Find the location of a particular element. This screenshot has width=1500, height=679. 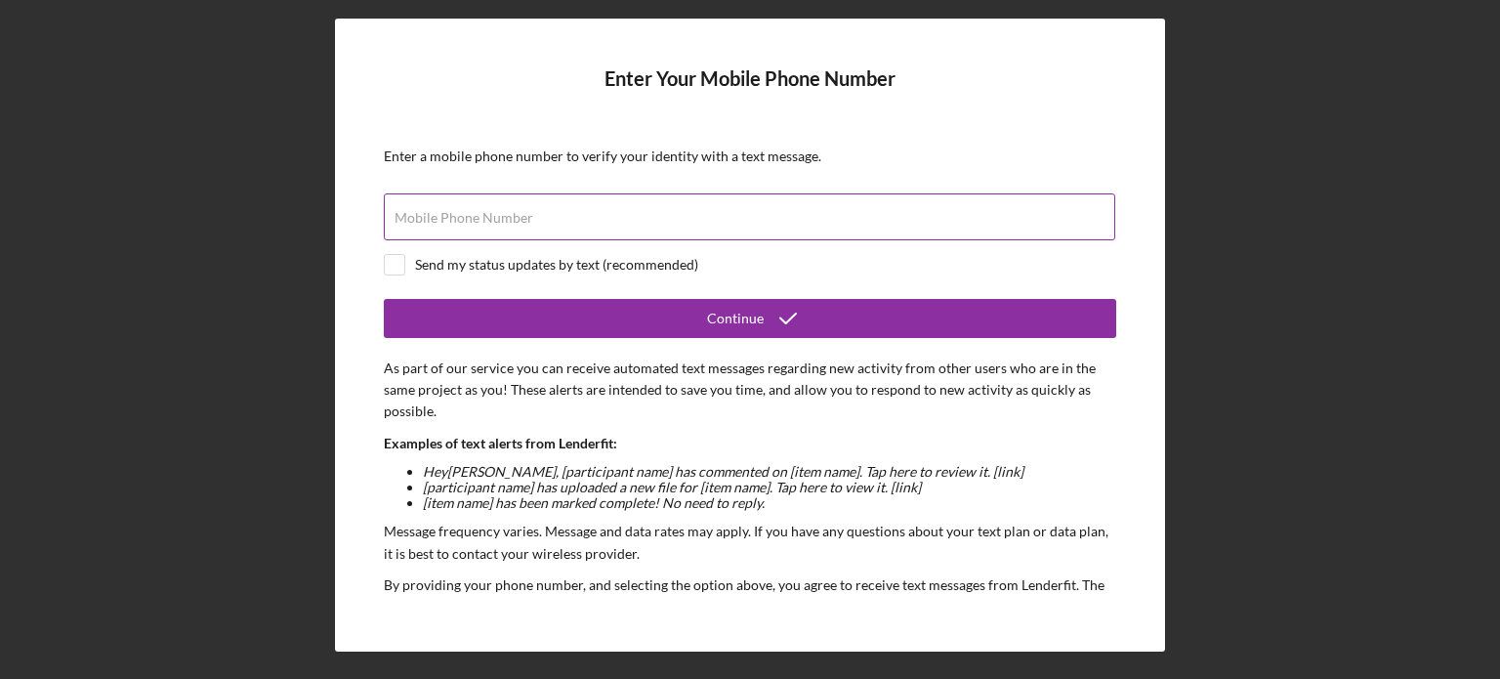

div: Continue is located at coordinates (735, 318).